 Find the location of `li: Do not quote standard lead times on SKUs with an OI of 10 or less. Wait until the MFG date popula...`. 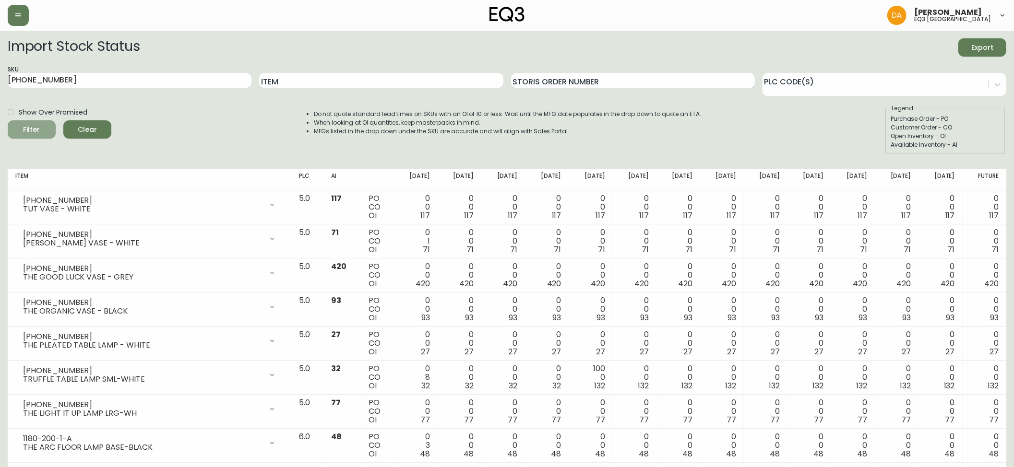

li: Do not quote standard lead times on SKUs with an OI of 10 or less. Wait until the MFG date popula... is located at coordinates (508, 114).